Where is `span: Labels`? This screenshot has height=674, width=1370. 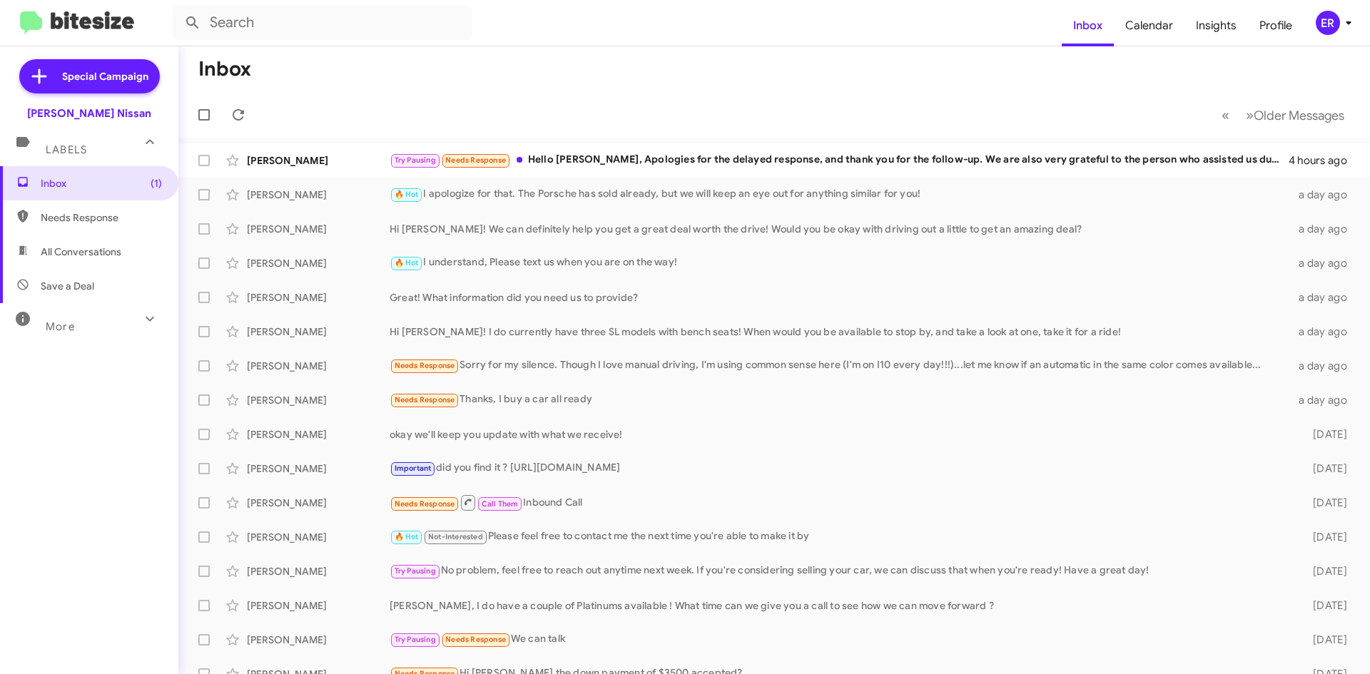
span: Labels is located at coordinates (66, 150).